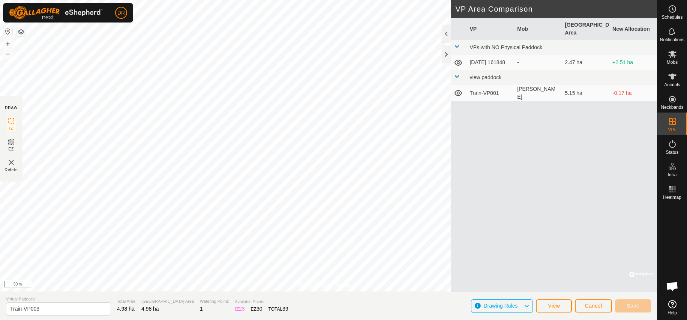 This screenshot has width=687, height=320. I want to click on th: VP, so click(490, 29).